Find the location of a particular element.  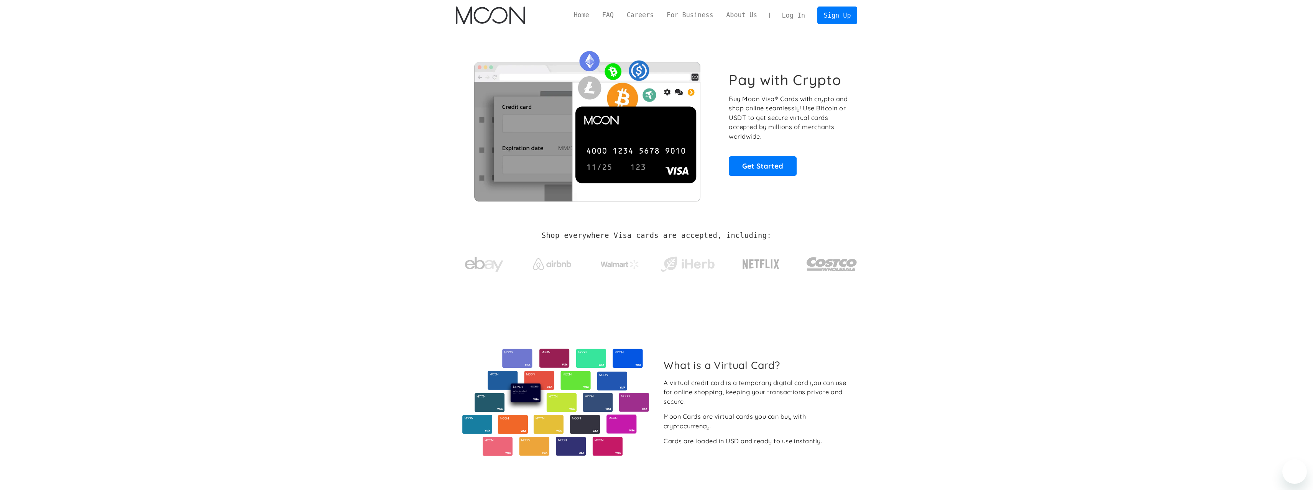

h1: Pay with Crypto is located at coordinates (785, 80).